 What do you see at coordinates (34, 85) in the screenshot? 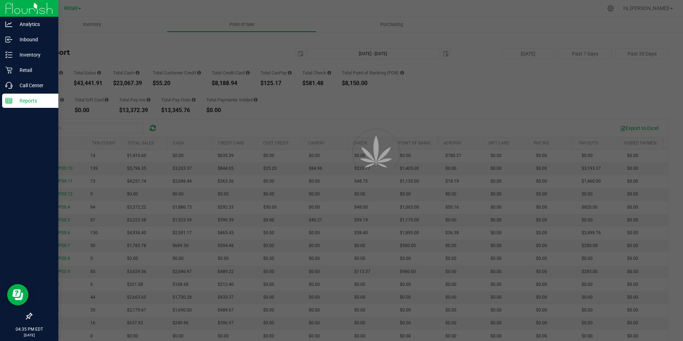
I see `p: Call Center` at bounding box center [34, 85].